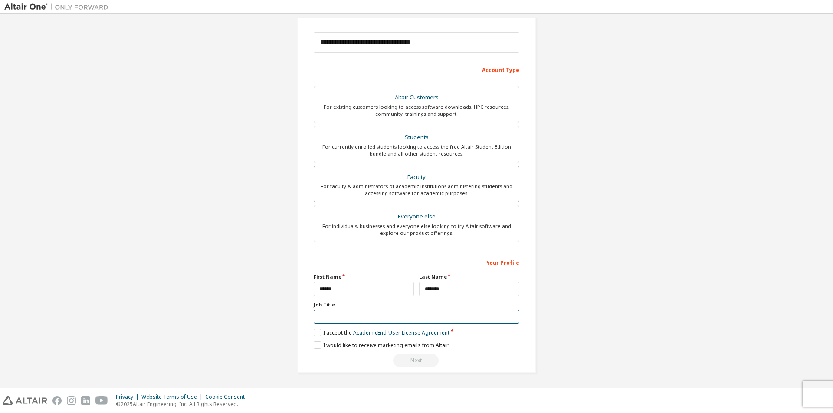 This screenshot has height=413, width=833. What do you see at coordinates (57, 401) in the screenshot?
I see `img: facebook.svg` at bounding box center [57, 401].